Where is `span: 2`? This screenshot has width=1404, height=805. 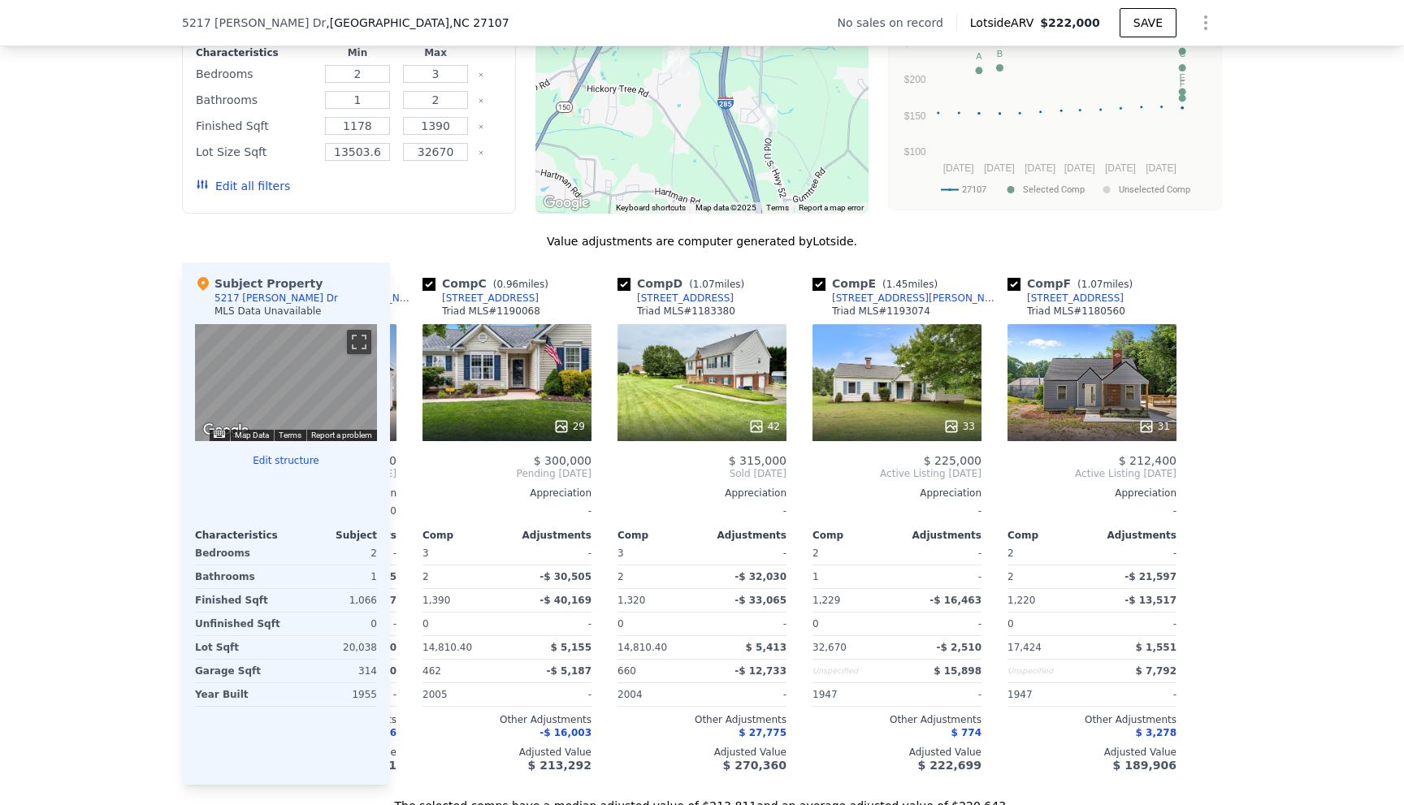
span: 2 is located at coordinates (816, 553).